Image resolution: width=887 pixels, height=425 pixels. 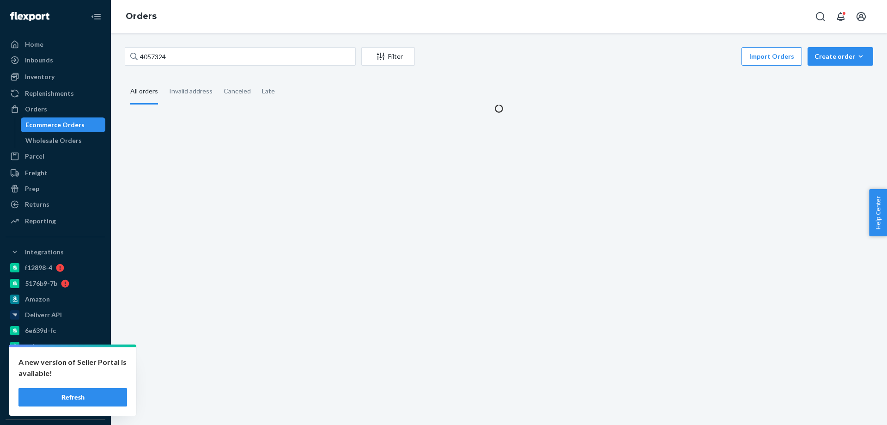 What do you see at coordinates (55, 204) in the screenshot?
I see `a: Returns` at bounding box center [55, 204].